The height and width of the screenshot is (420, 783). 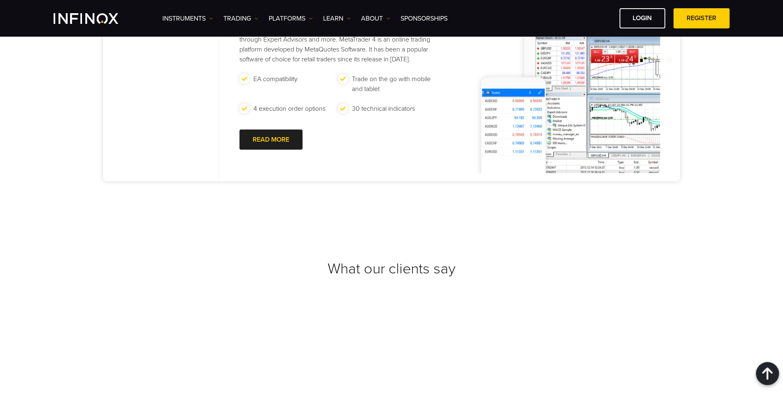 What do you see at coordinates (701, 18) in the screenshot?
I see `a: REGISTER` at bounding box center [701, 18].